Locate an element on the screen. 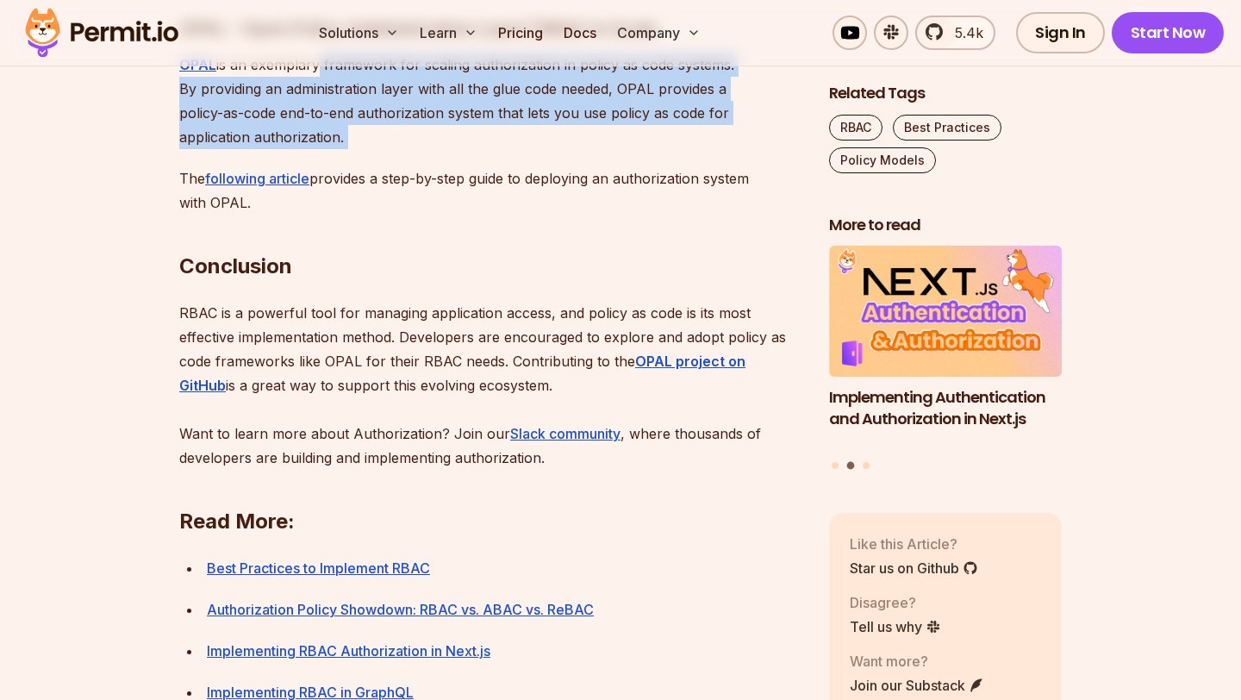  a: Join our Substack is located at coordinates (917, 685).